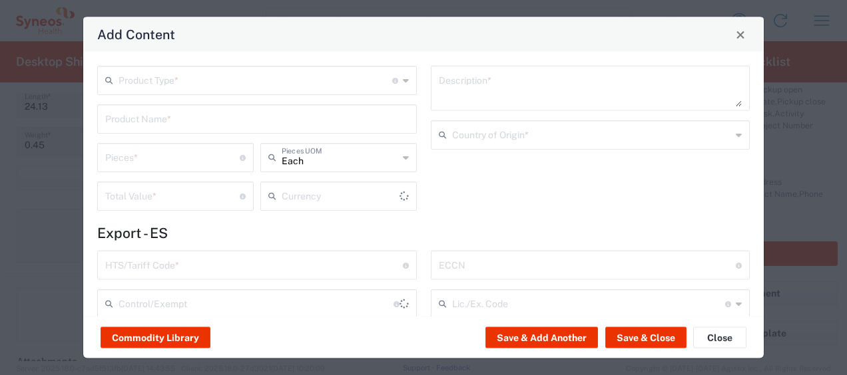 The width and height of the screenshot is (847, 375). What do you see at coordinates (646, 338) in the screenshot?
I see `button: Save & Close` at bounding box center [646, 338].